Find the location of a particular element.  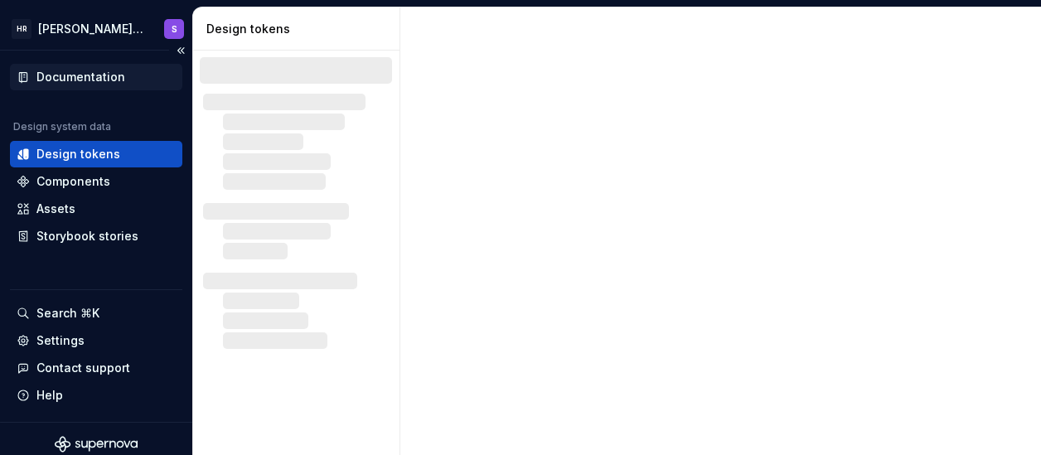

button: Collapse sidebar is located at coordinates (181, 51).